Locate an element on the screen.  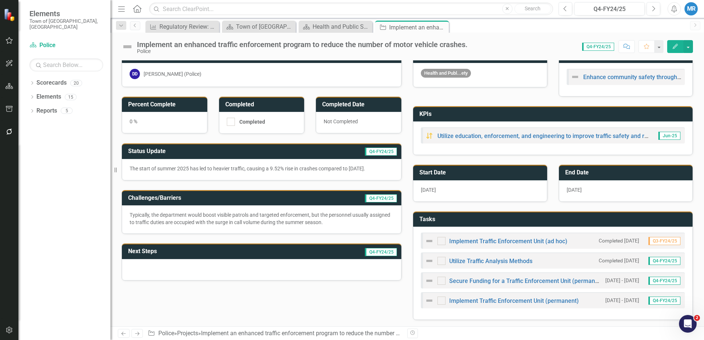
div: Not Completed is located at coordinates (359, 123).